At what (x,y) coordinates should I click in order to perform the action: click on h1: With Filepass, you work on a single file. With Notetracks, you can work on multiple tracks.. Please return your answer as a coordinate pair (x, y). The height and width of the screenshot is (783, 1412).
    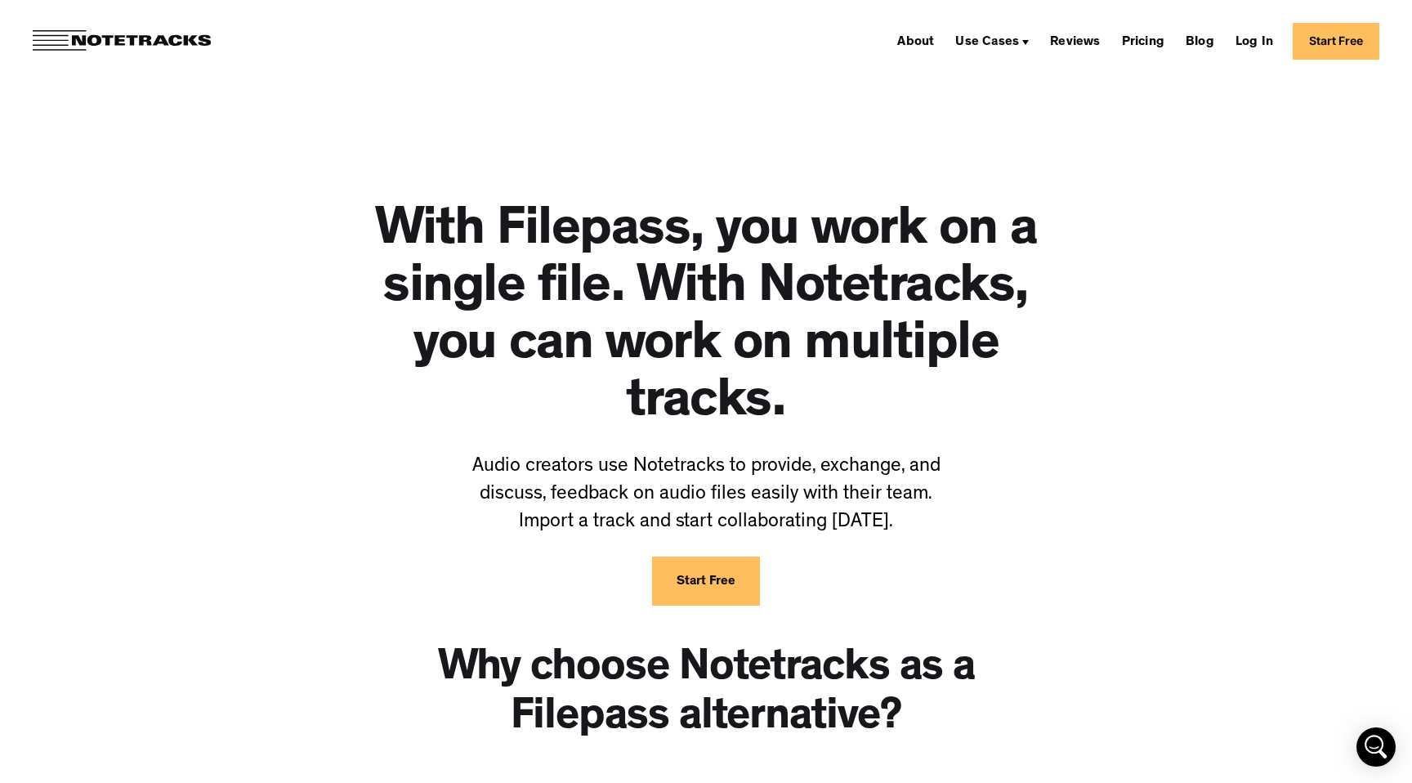
    Looking at the image, I should click on (706, 319).